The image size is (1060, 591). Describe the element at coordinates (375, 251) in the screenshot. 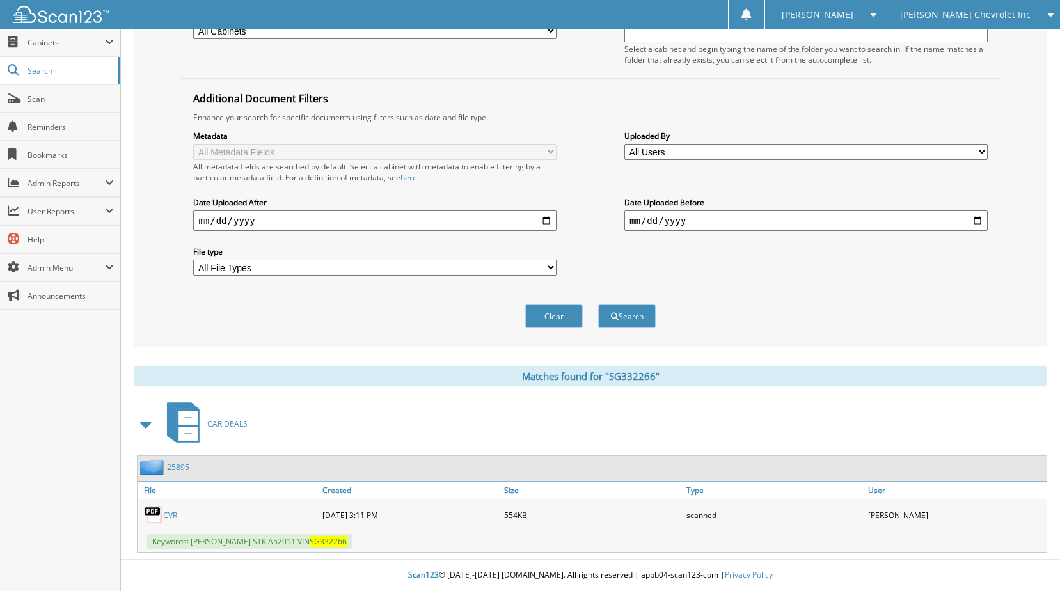

I see `label: File type` at that location.